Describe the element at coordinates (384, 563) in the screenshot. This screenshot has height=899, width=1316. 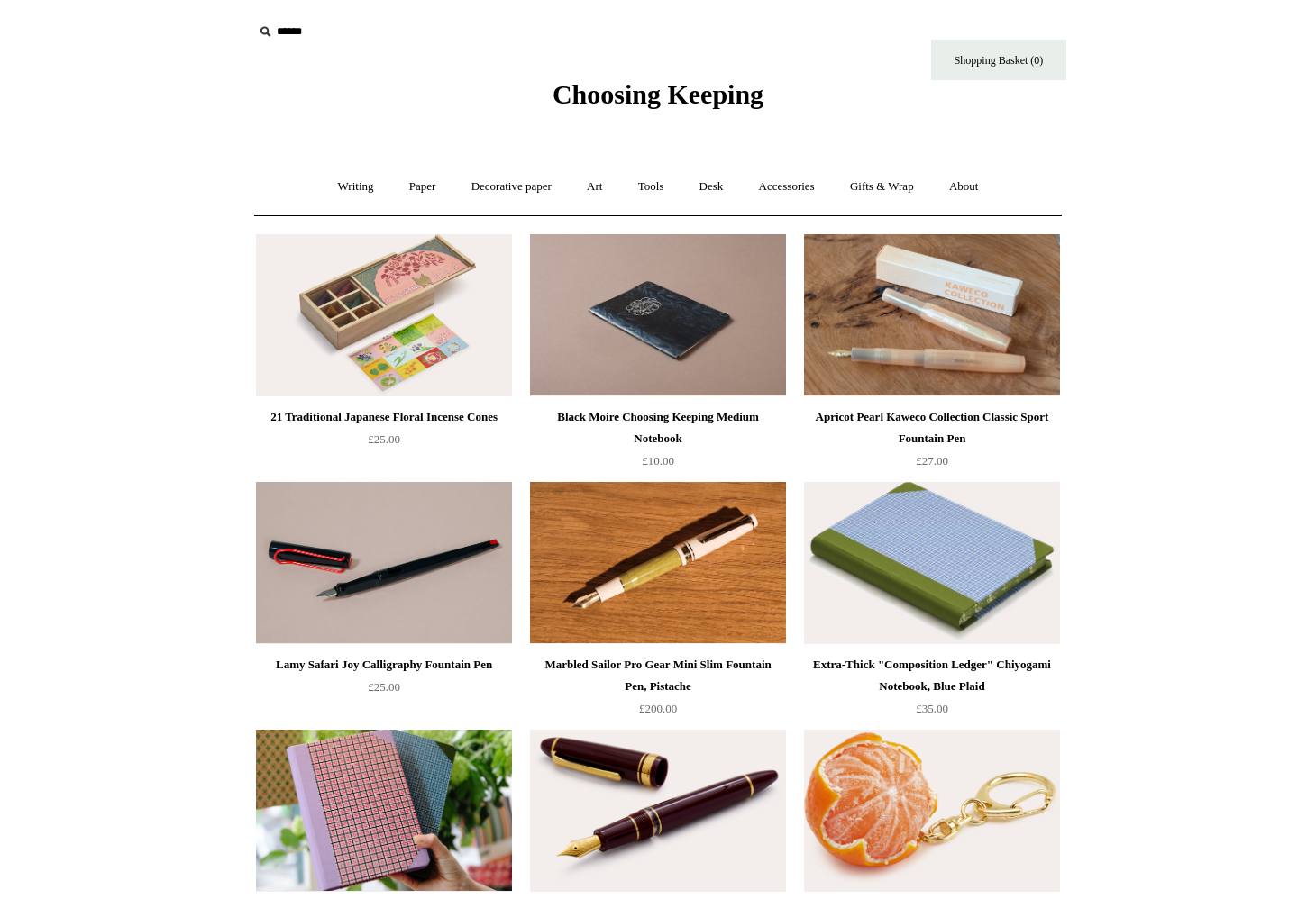
I see `img: Lamy Safari Joy Calligraphy Fountain Pen` at that location.